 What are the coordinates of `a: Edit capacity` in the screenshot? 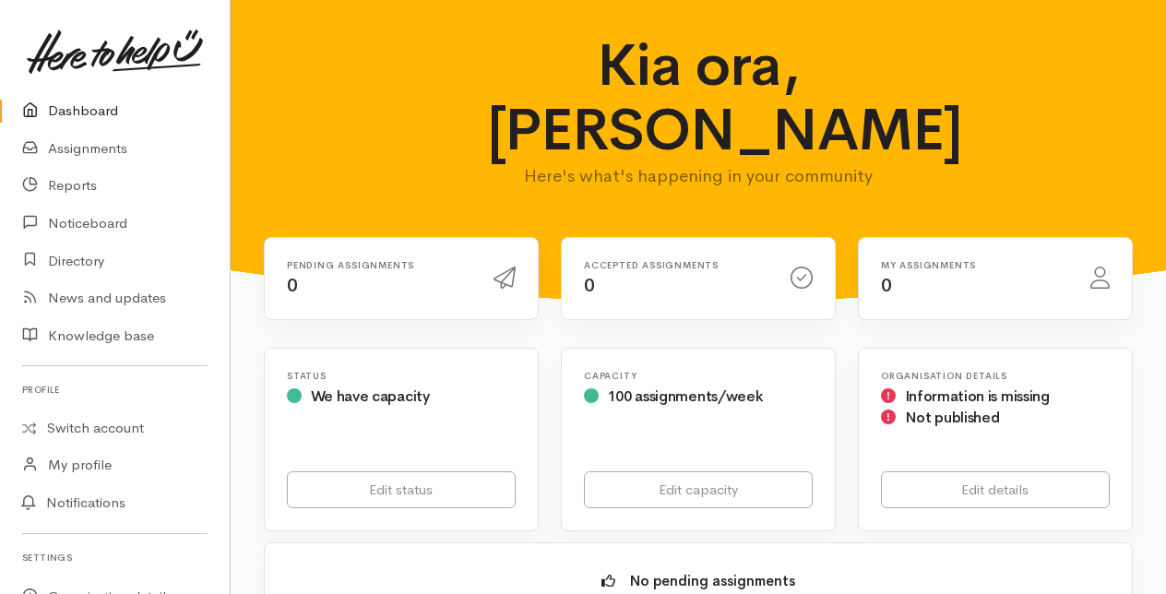 It's located at (698, 490).